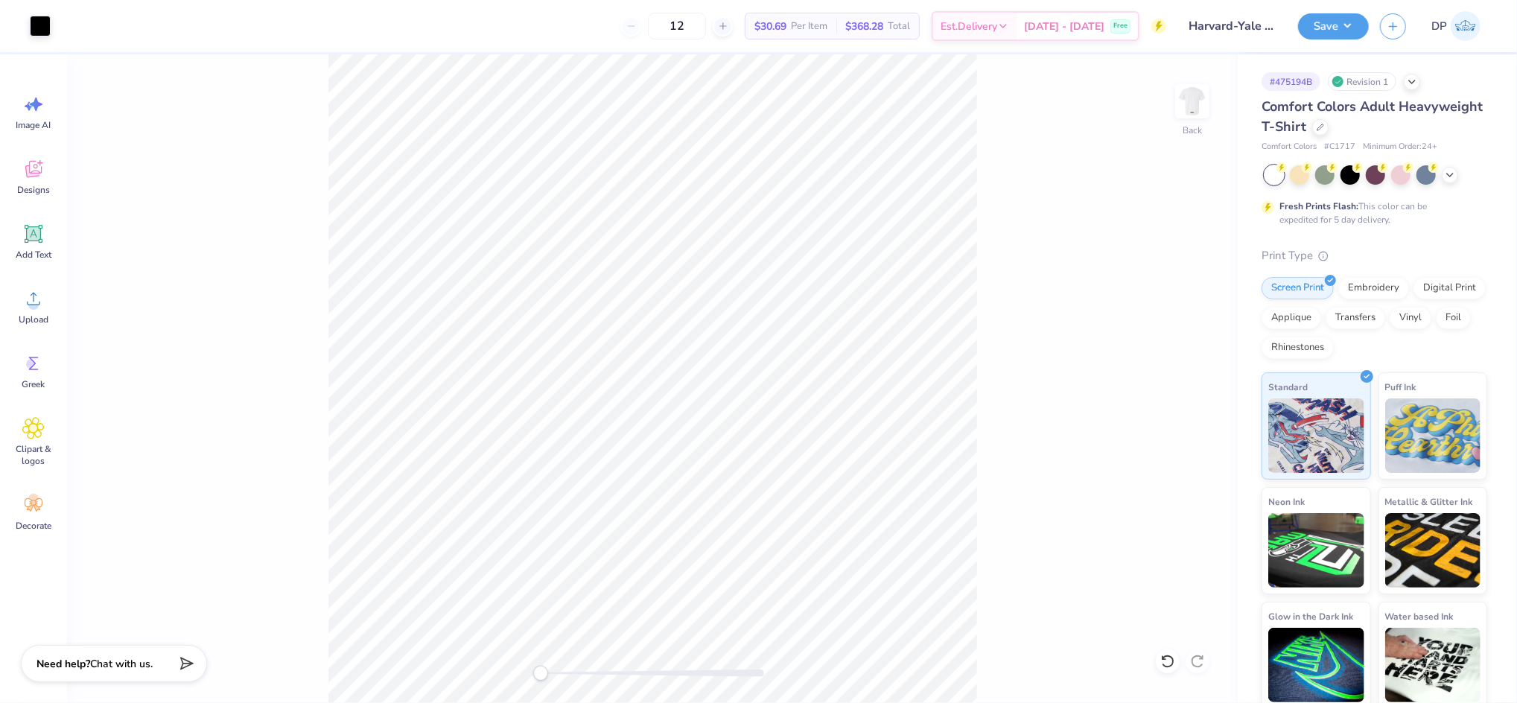 This screenshot has width=1517, height=703. Describe the element at coordinates (1319, 206) in the screenshot. I see `strong: Fresh Prints Flash:` at that location.